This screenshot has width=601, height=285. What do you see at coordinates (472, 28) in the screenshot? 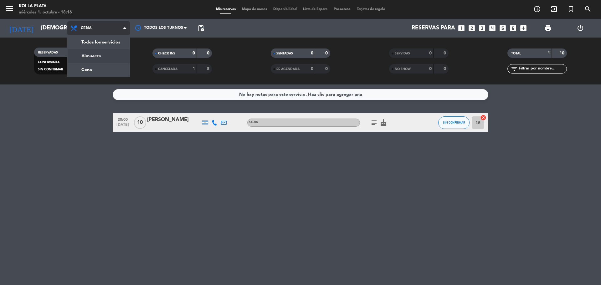
I see `i: looks_two` at bounding box center [472, 28].